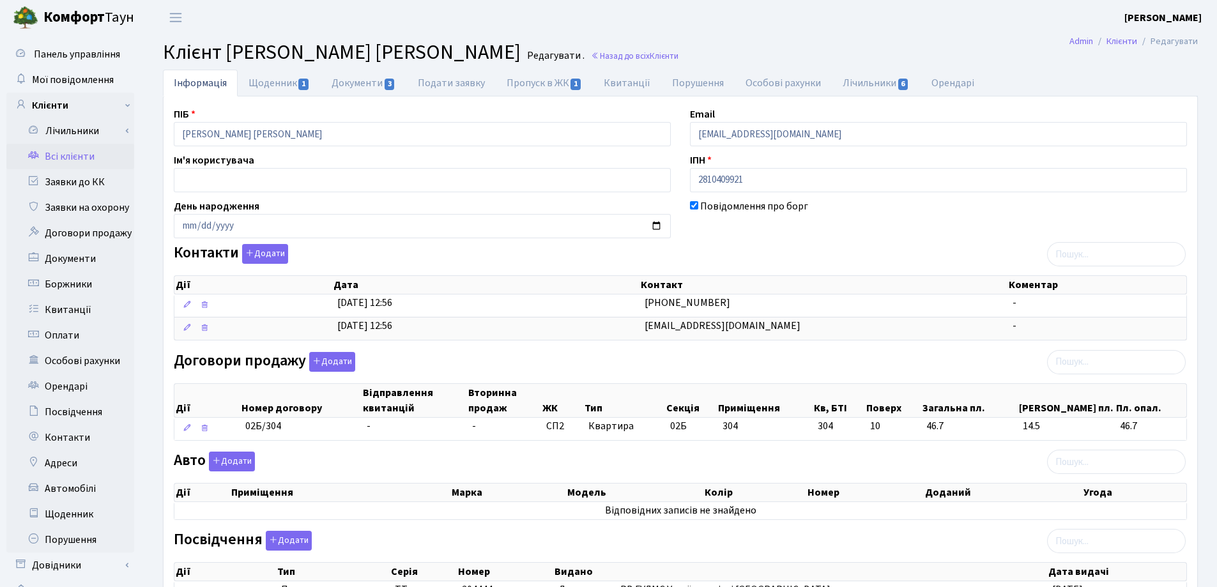 The height and width of the screenshot is (587, 1217). I want to click on b: Комфорт, so click(74, 17).